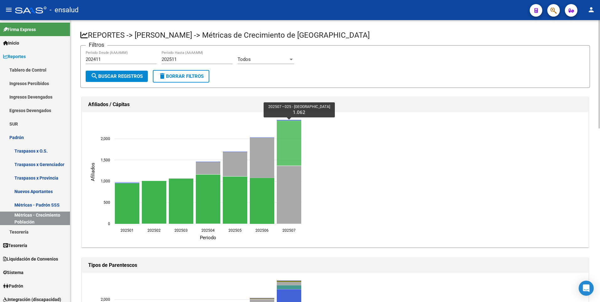  What do you see at coordinates (262, 201) in the screenshot?
I see `path: 202506 025 - ENSALUD 1.078` at bounding box center [262, 201].